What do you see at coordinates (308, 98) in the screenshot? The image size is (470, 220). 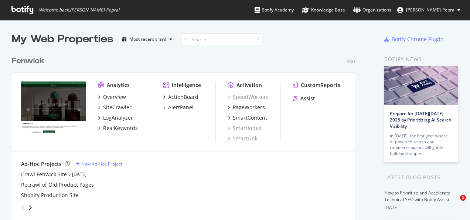 I see `div: Assist` at bounding box center [308, 98].